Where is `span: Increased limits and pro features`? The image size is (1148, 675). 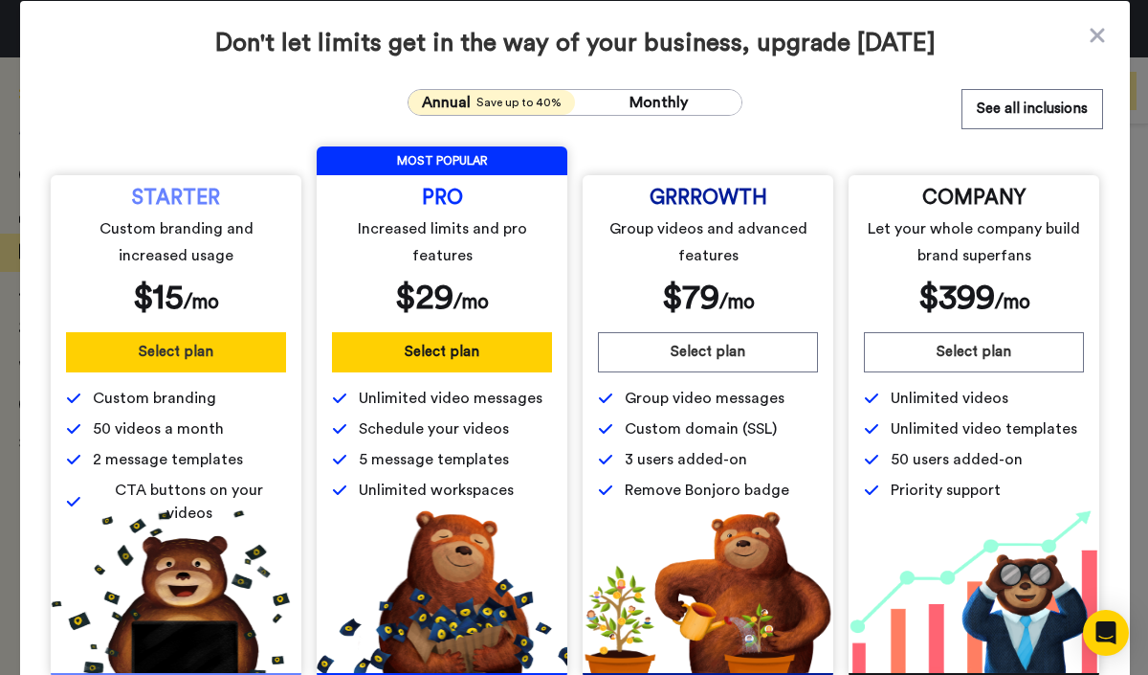 span: Increased limits and pro features is located at coordinates (442, 242).